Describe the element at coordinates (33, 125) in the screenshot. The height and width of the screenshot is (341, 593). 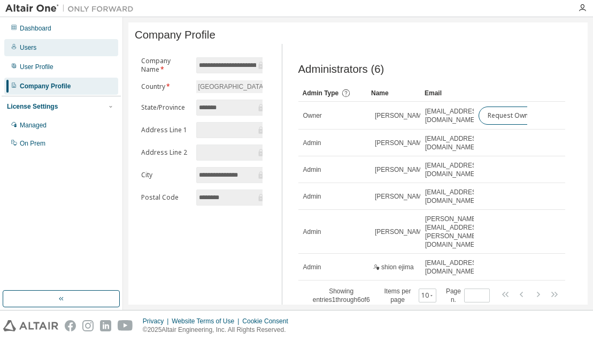
I see `div: Managed` at that location.